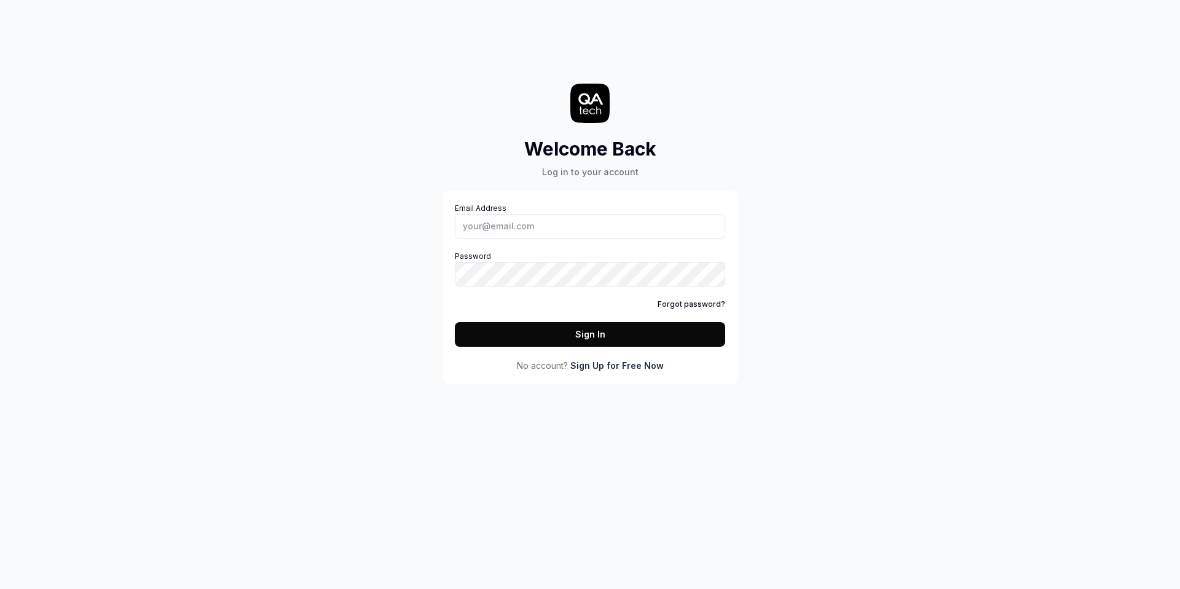 The image size is (1180, 589). What do you see at coordinates (590, 149) in the screenshot?
I see `h2: Welcome Back` at bounding box center [590, 149].